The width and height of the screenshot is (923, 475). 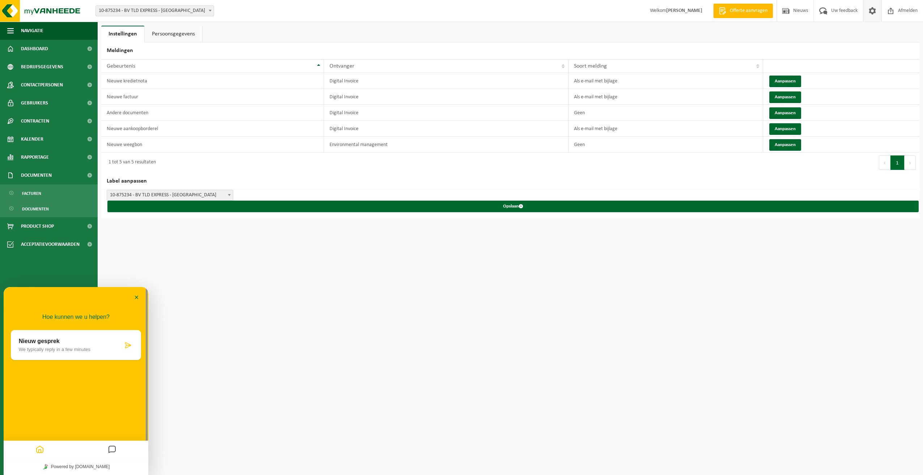 What do you see at coordinates (123, 34) in the screenshot?
I see `a: Instellingen` at bounding box center [123, 34].